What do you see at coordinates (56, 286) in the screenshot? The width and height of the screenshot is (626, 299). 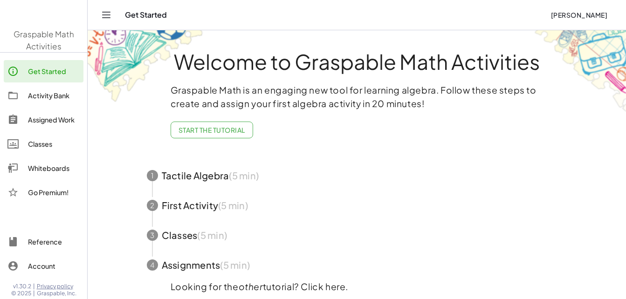 I see `a: Privacy policy` at bounding box center [56, 286].